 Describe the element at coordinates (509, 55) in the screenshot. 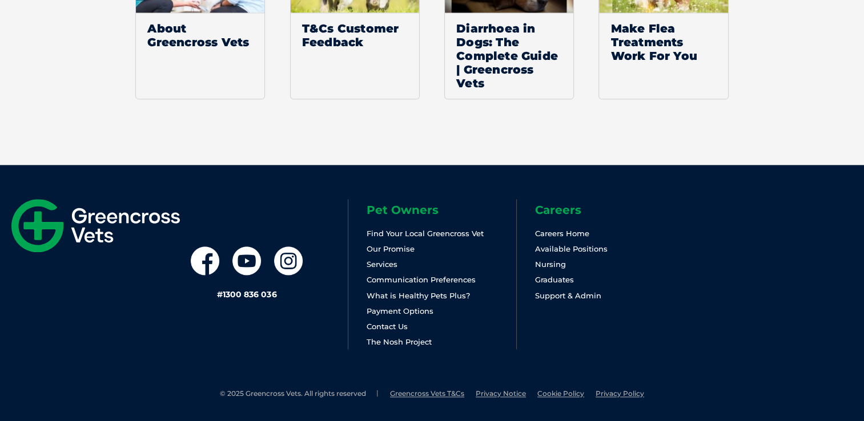

I see `span: Diarrhoea in Dogs: The Complete Guide | Greencross Vets` at that location.